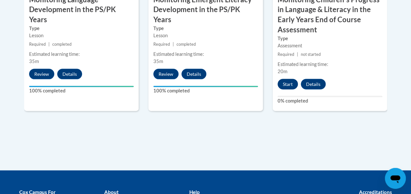 This screenshot has height=194, width=411. I want to click on span: 20m, so click(282, 71).